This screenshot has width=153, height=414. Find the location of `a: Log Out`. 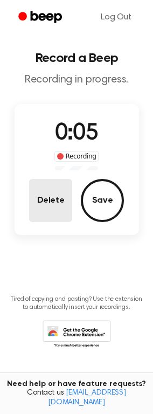

a: Log Out is located at coordinates (116, 17).